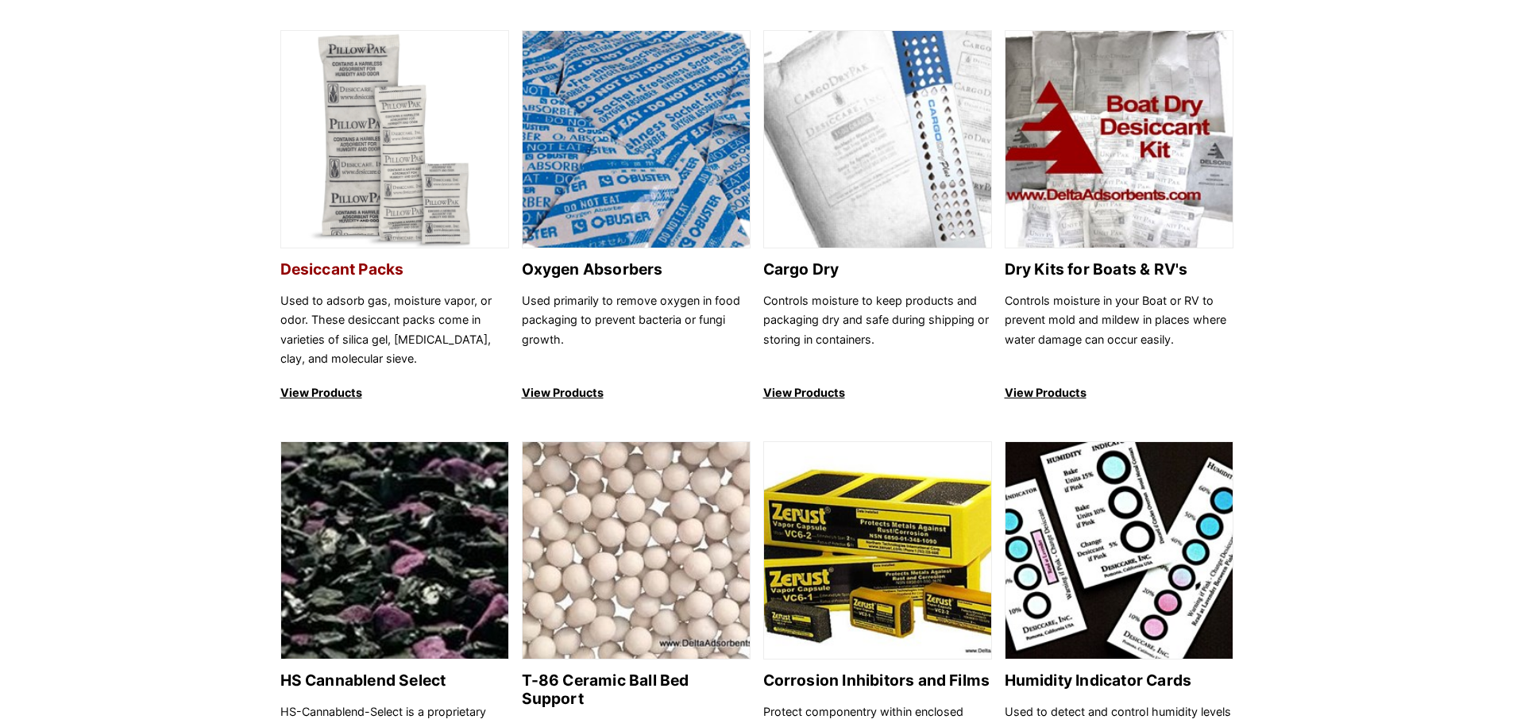 The height and width of the screenshot is (723, 1513). Describe the element at coordinates (877, 269) in the screenshot. I see `h2: Cargo Dry` at that location.